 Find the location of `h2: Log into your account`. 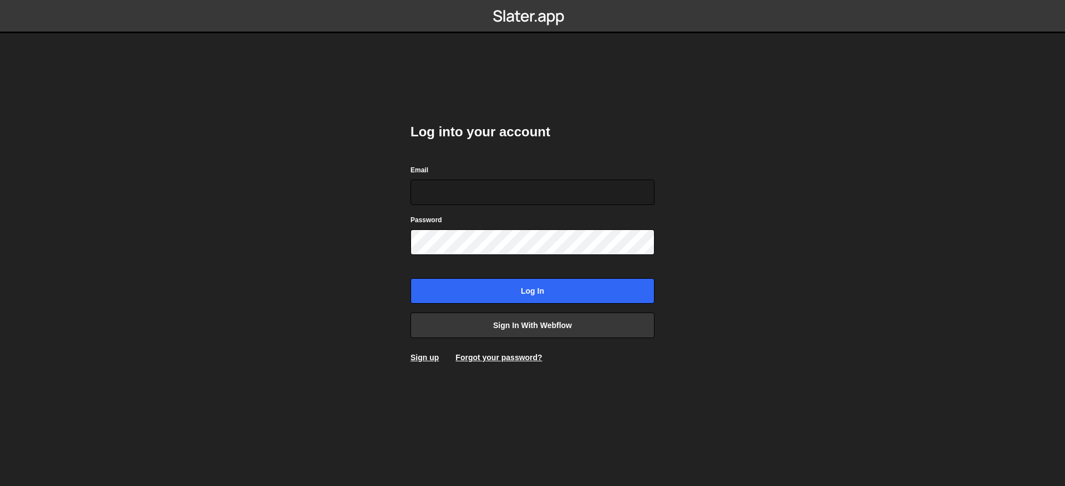

h2: Log into your account is located at coordinates (533, 132).